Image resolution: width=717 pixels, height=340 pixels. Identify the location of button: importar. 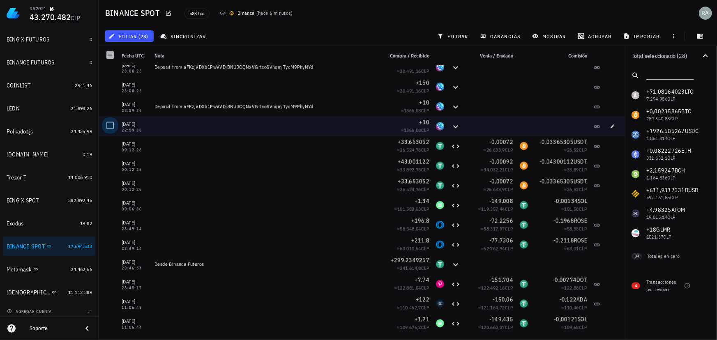
(642, 36).